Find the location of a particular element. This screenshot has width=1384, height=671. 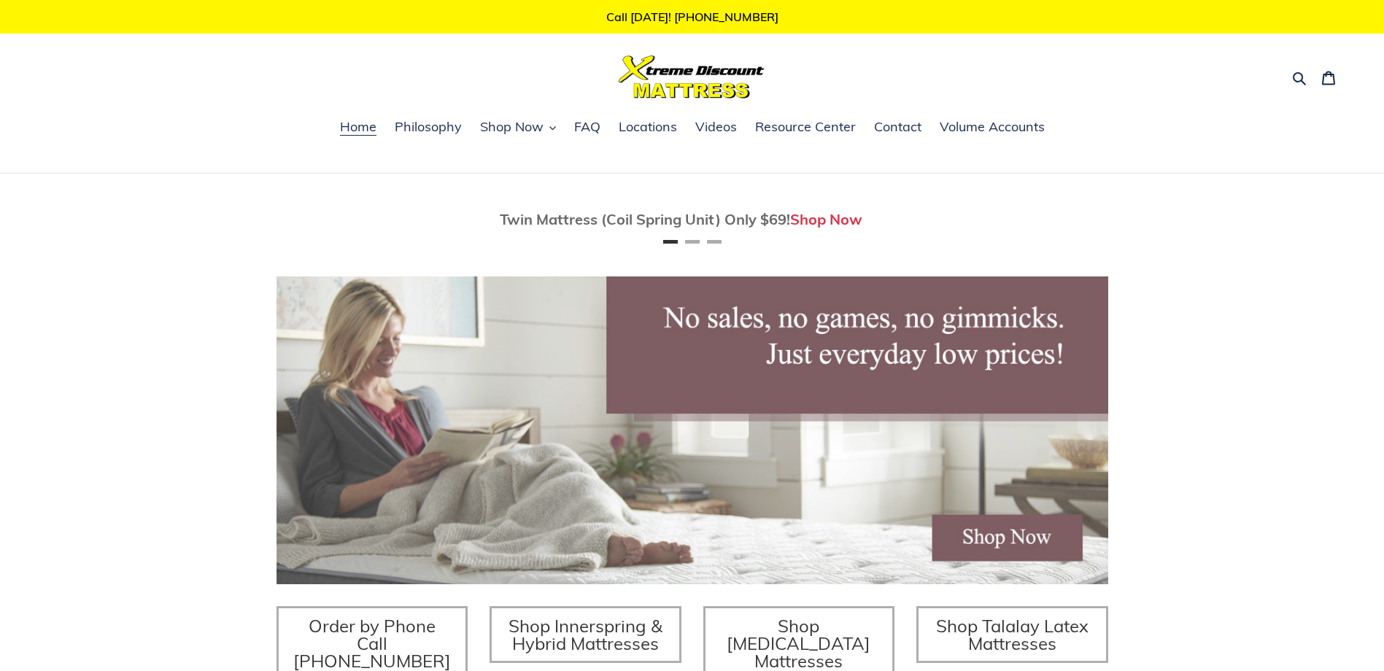

a: Volume Accounts is located at coordinates (992, 128).